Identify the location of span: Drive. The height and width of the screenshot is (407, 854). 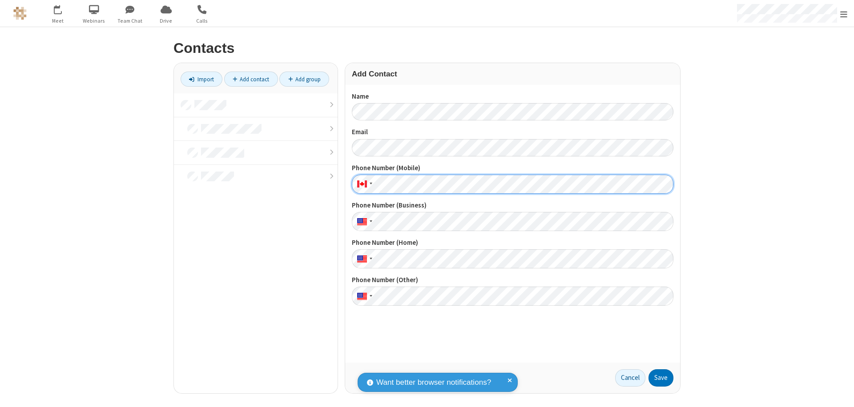
(166, 21).